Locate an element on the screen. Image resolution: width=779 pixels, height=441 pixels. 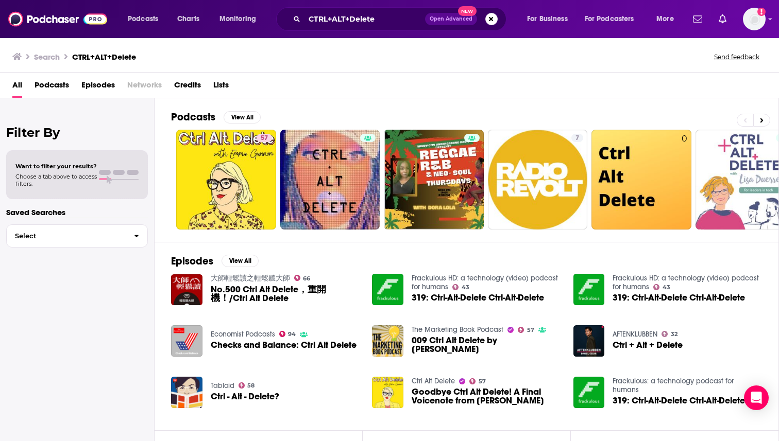
a: 大師輕鬆讀之輕鬆聽大師 is located at coordinates (250, 278).